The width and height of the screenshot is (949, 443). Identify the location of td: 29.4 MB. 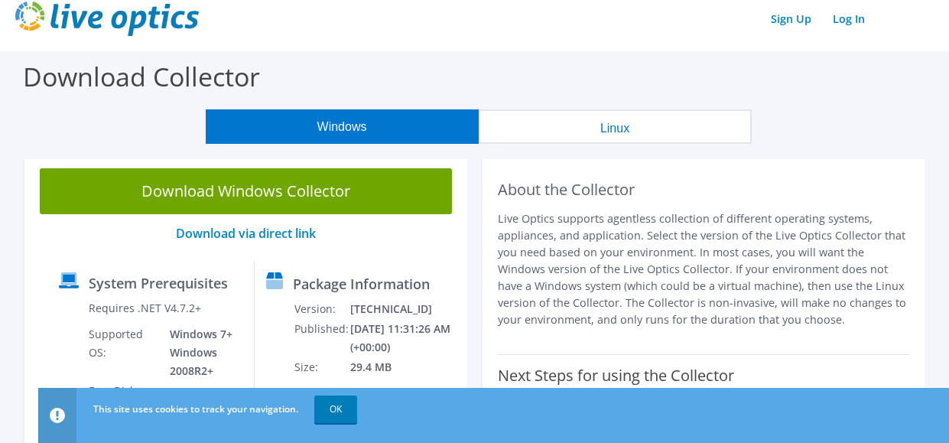
(404, 367).